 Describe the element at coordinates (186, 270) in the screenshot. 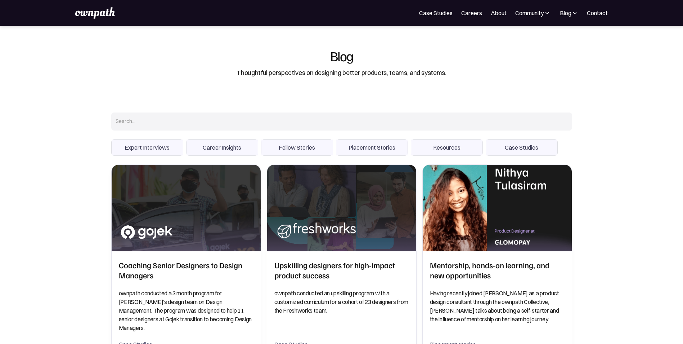

I see `h2: Coaching Senior Designers to Design Managers` at that location.